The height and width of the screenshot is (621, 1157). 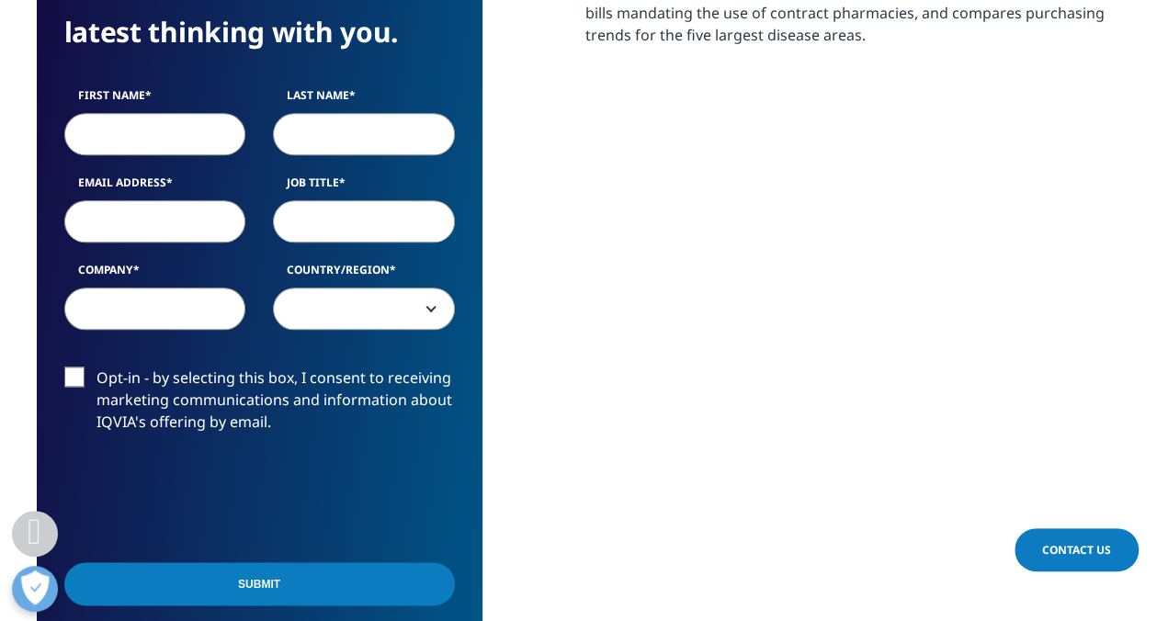 What do you see at coordinates (259, 583) in the screenshot?
I see `input: Submit` at bounding box center [259, 583].